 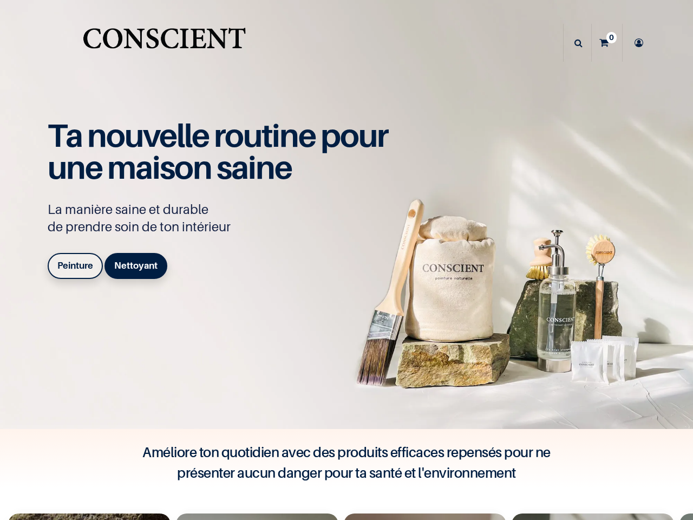 I want to click on sup: 0, so click(x=611, y=37).